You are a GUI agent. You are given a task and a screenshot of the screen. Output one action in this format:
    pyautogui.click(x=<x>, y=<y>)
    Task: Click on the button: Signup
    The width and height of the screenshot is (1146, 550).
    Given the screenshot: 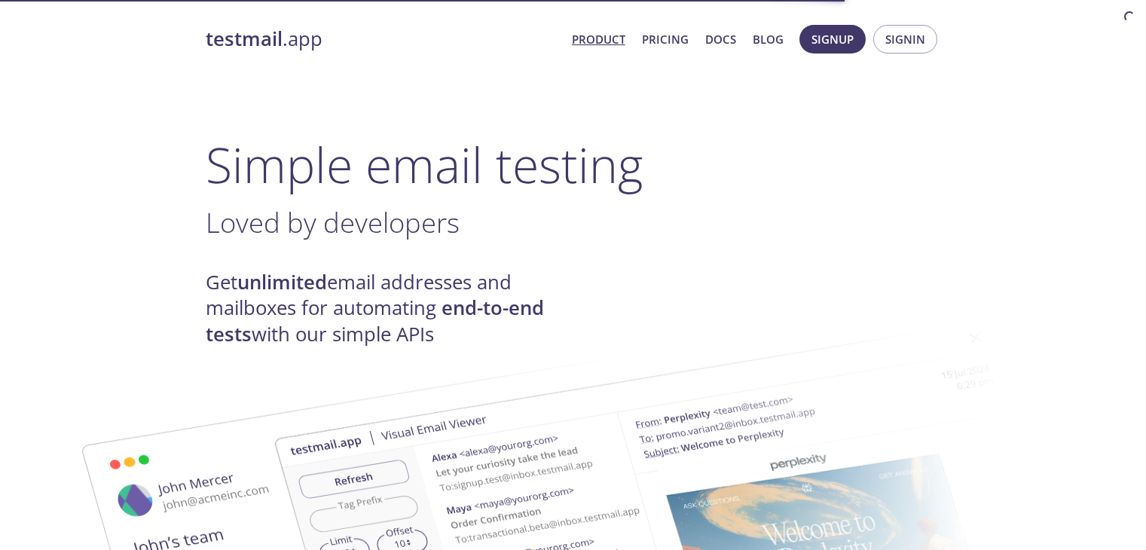 What is the action you would take?
    pyautogui.click(x=832, y=39)
    